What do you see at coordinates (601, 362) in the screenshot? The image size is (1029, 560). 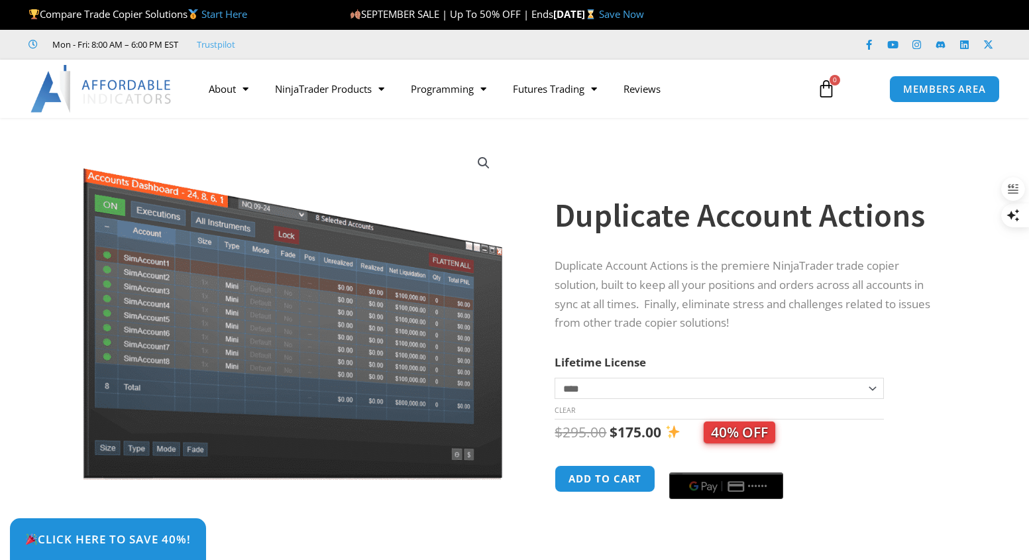 I see `label: Lifetime License` at bounding box center [601, 362].